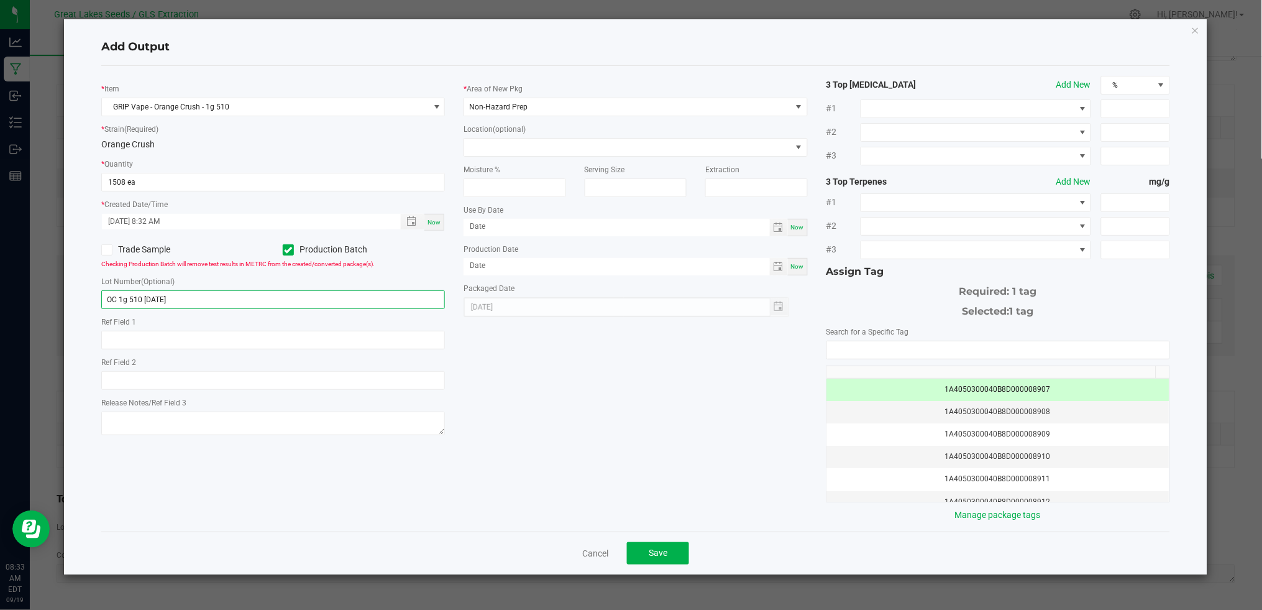 The image size is (1262, 610). I want to click on div: 1A4050300040B8D000008909, so click(998, 434).